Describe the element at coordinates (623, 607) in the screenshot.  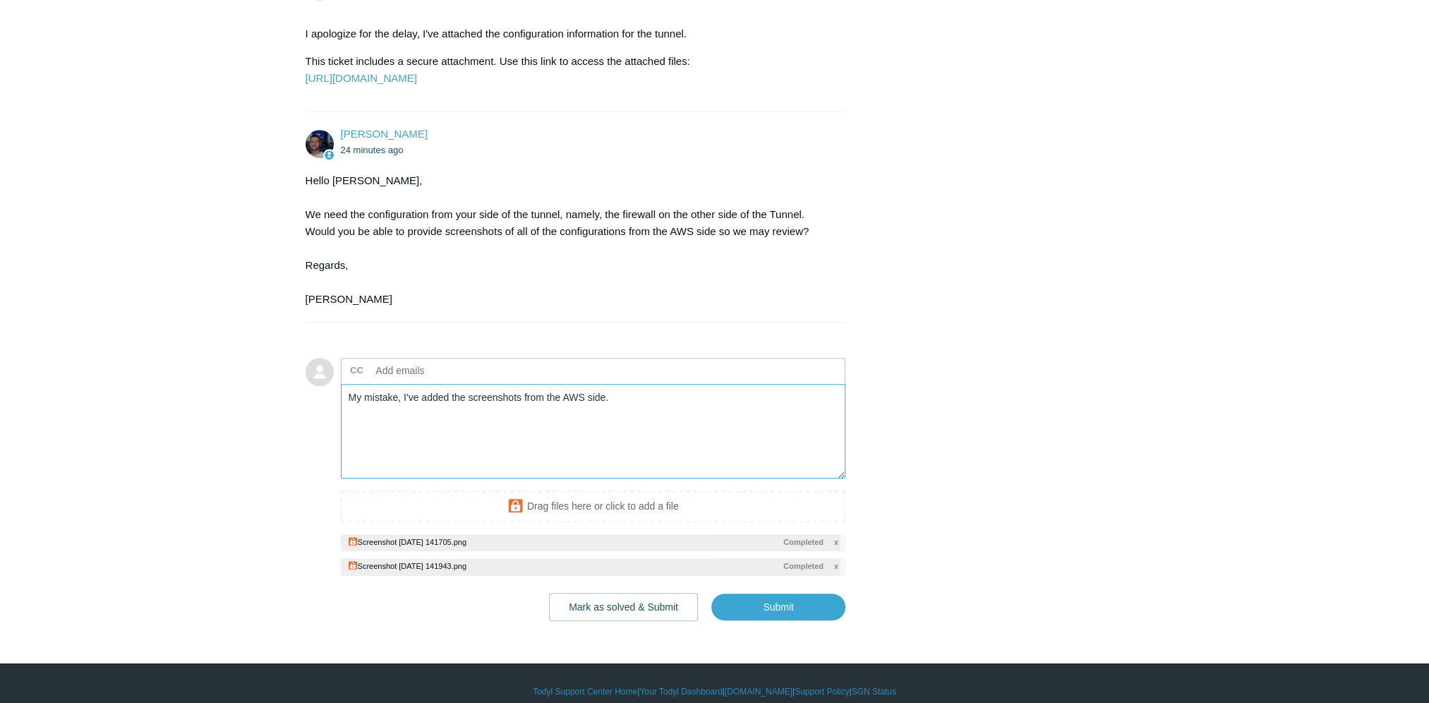
I see `button: Mark as solved & Submit` at that location.